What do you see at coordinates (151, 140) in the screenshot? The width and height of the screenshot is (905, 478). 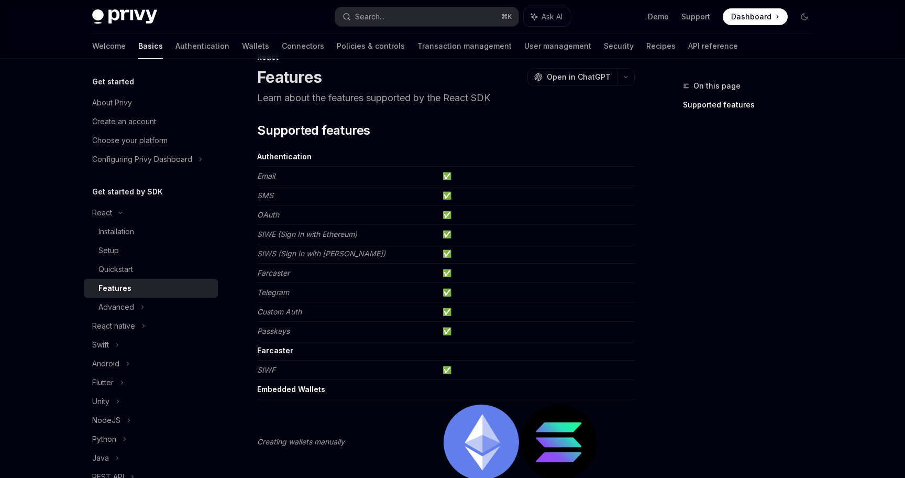 I see `a: Choose your platform` at bounding box center [151, 140].